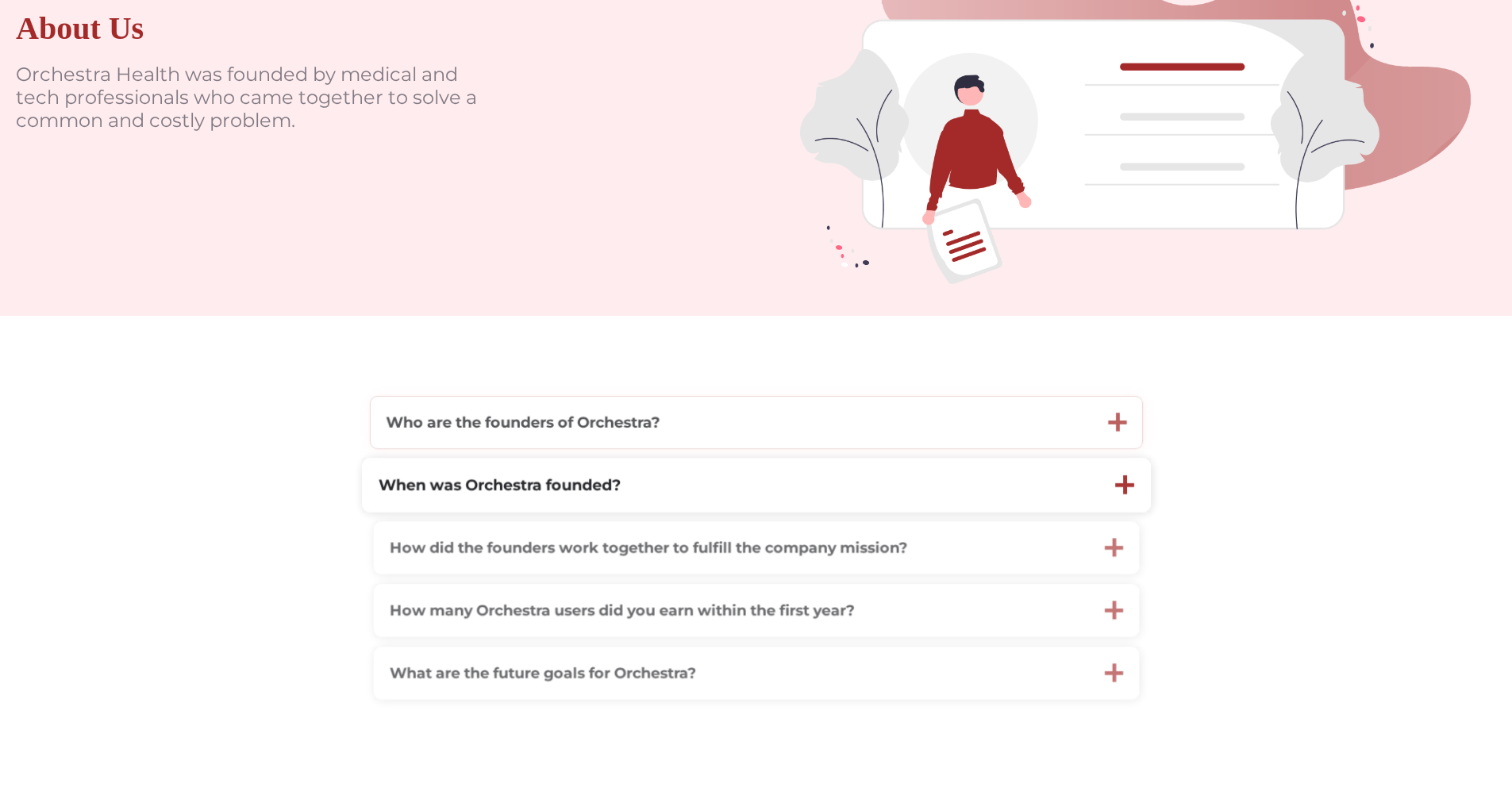  I want to click on strong: How did the founders work together to fulfill the company mission?, so click(647, 547).